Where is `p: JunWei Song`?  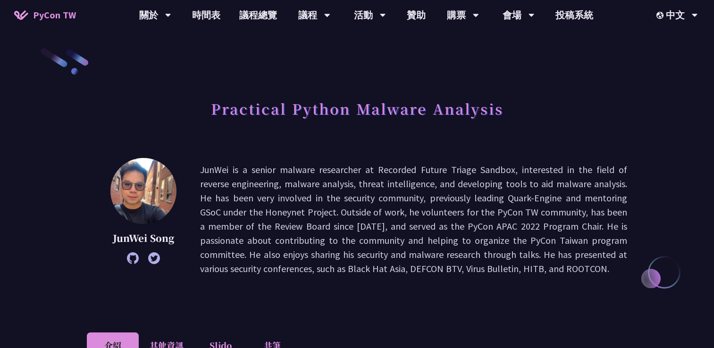
p: JunWei Song is located at coordinates (144, 238).